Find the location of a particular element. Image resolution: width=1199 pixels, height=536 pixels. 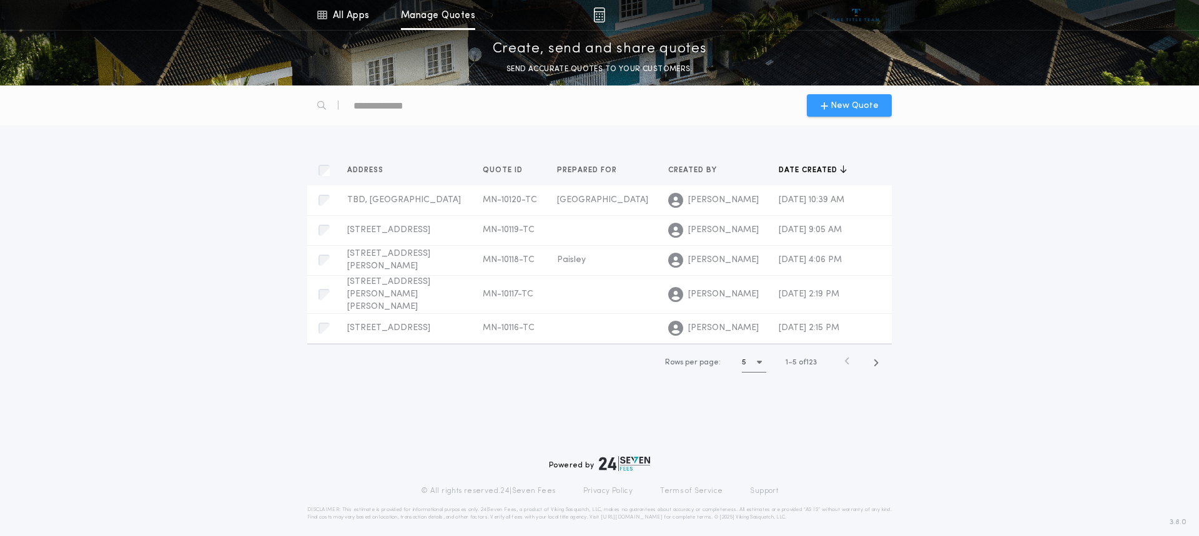

img: img is located at coordinates (599, 15).